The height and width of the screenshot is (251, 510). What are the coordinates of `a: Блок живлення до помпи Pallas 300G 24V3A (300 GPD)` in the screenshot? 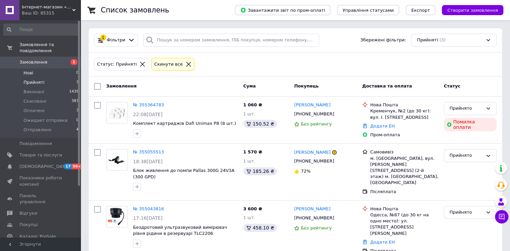 It's located at (184, 173).